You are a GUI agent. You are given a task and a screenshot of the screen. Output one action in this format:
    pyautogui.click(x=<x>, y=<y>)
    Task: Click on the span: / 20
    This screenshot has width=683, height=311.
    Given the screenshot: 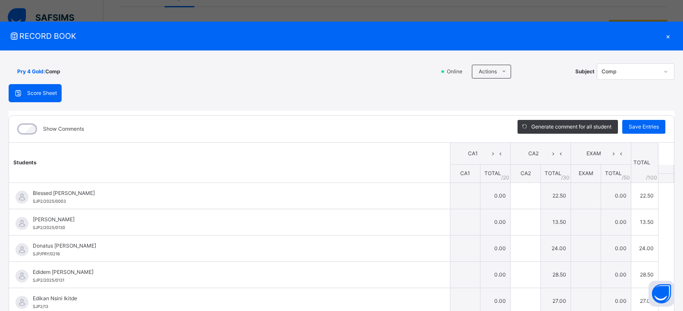 What is the action you would take?
    pyautogui.click(x=505, y=178)
    